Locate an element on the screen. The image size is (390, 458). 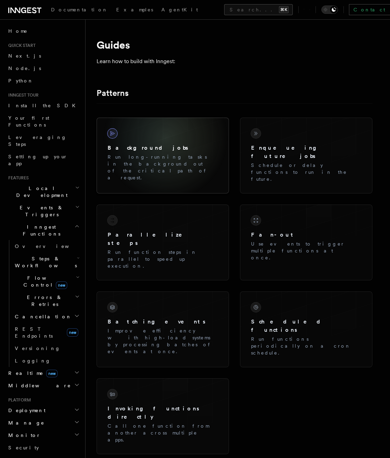
span: Versioning is located at coordinates (38, 349).